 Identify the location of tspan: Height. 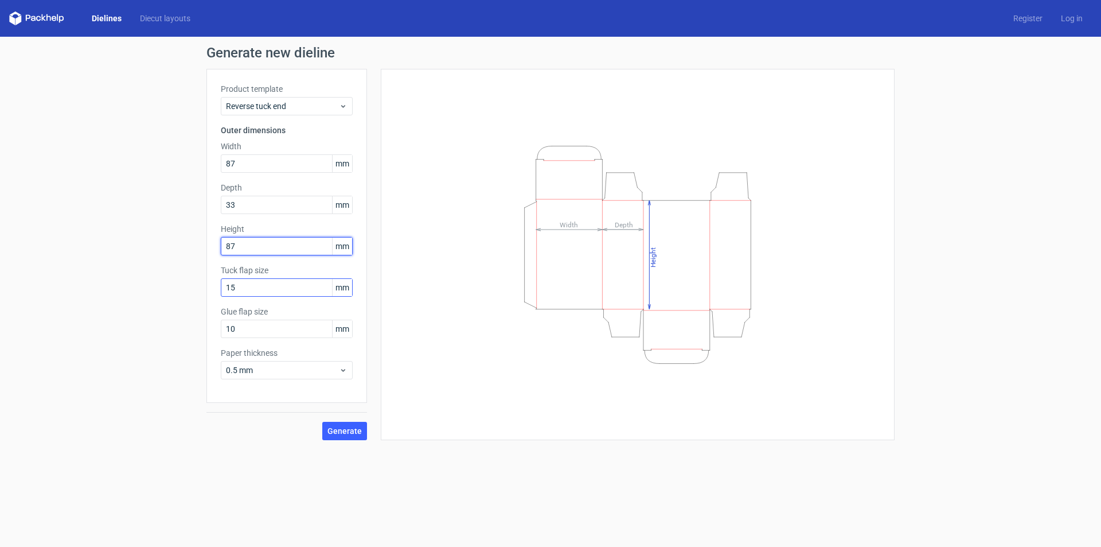
(653, 256).